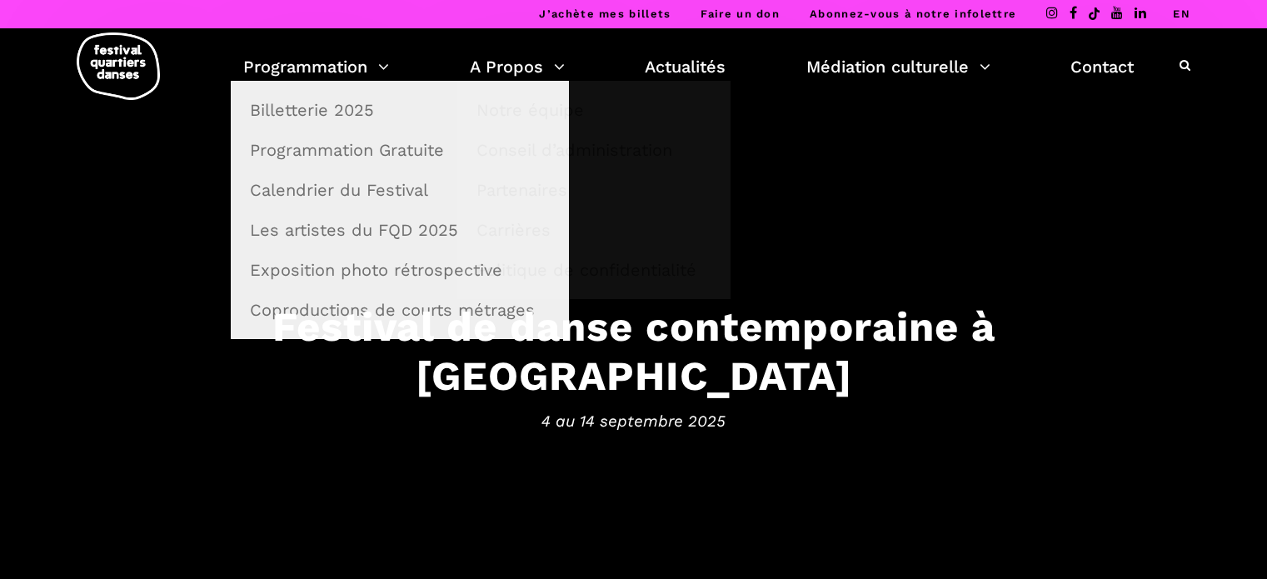 This screenshot has width=1267, height=579. Describe the element at coordinates (594, 230) in the screenshot. I see `a: Carrières` at that location.